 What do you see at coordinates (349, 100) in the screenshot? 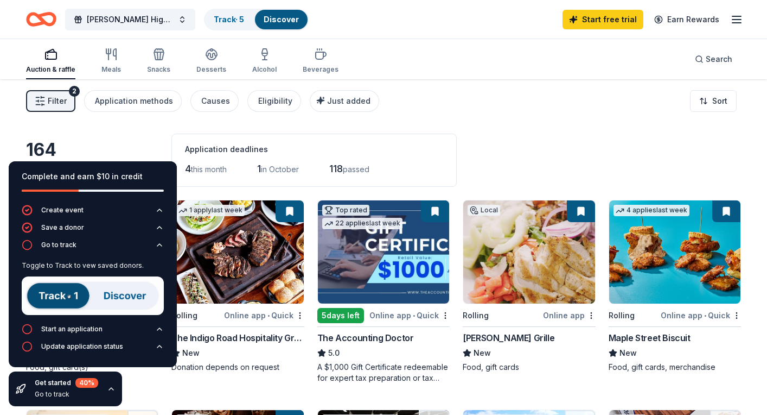
I see `span: Just added` at bounding box center [349, 100].